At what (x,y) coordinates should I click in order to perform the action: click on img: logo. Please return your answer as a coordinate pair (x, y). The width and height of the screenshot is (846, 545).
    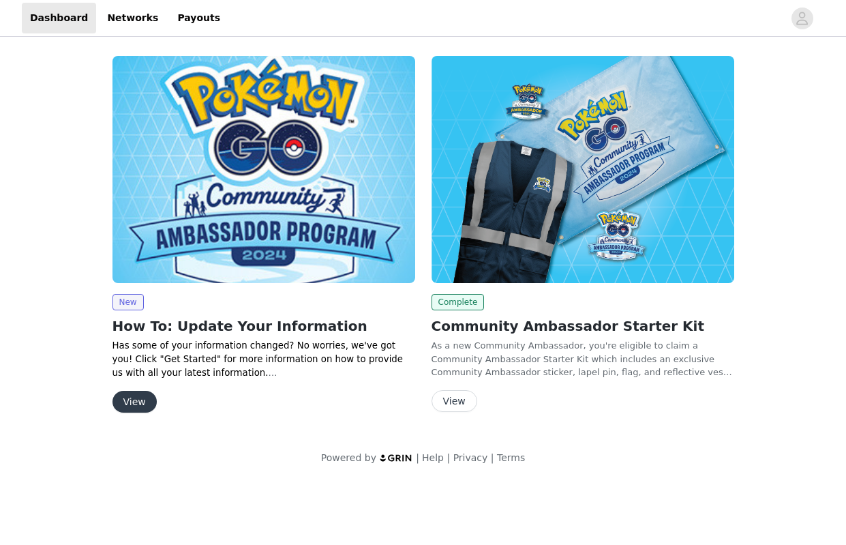
    Looking at the image, I should click on (396, 457).